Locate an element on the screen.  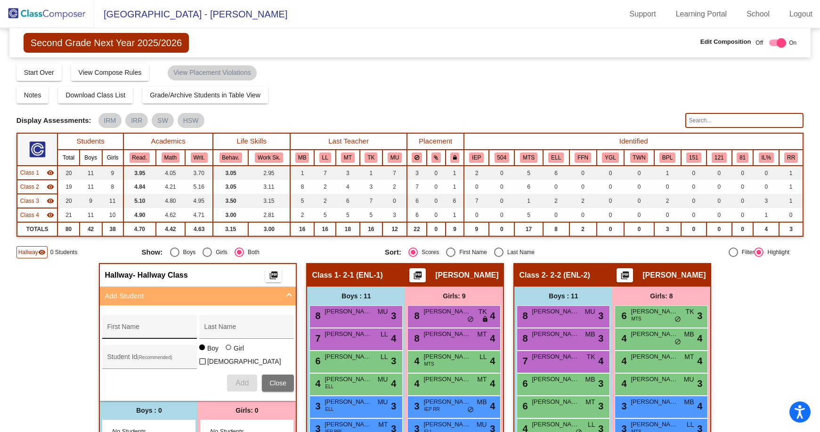
td: 12 is located at coordinates (395, 229).